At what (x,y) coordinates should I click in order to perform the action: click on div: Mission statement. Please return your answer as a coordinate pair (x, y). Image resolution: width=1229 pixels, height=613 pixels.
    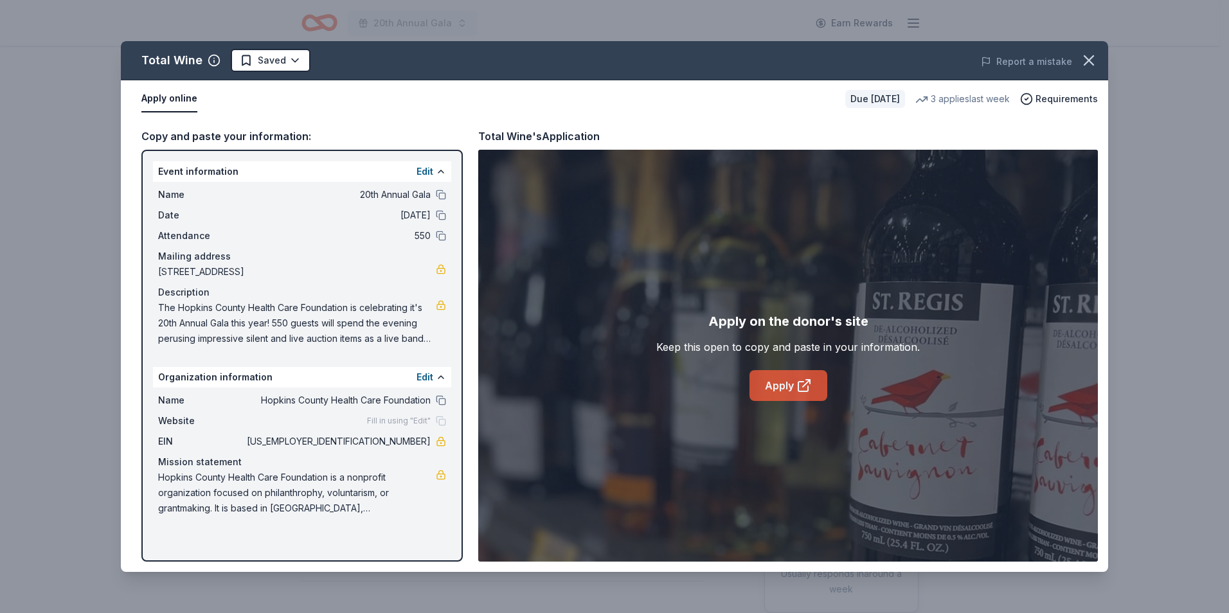
    Looking at the image, I should click on (302, 462).